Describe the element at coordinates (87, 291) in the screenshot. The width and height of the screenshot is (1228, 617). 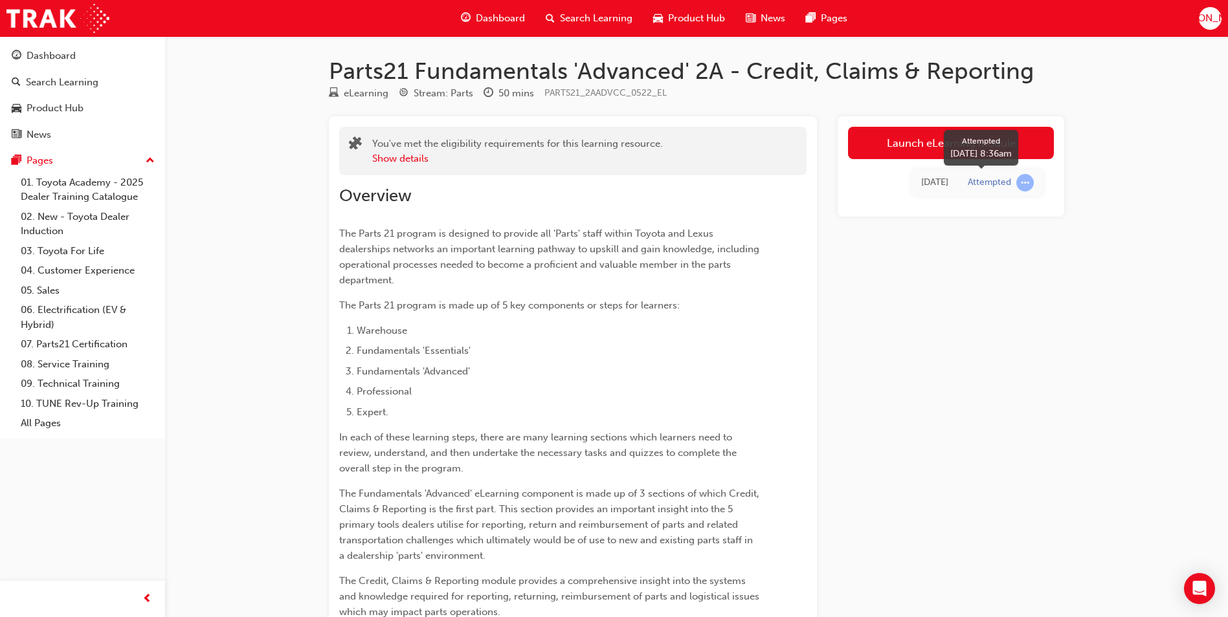
I see `a: 05. Sales` at that location.